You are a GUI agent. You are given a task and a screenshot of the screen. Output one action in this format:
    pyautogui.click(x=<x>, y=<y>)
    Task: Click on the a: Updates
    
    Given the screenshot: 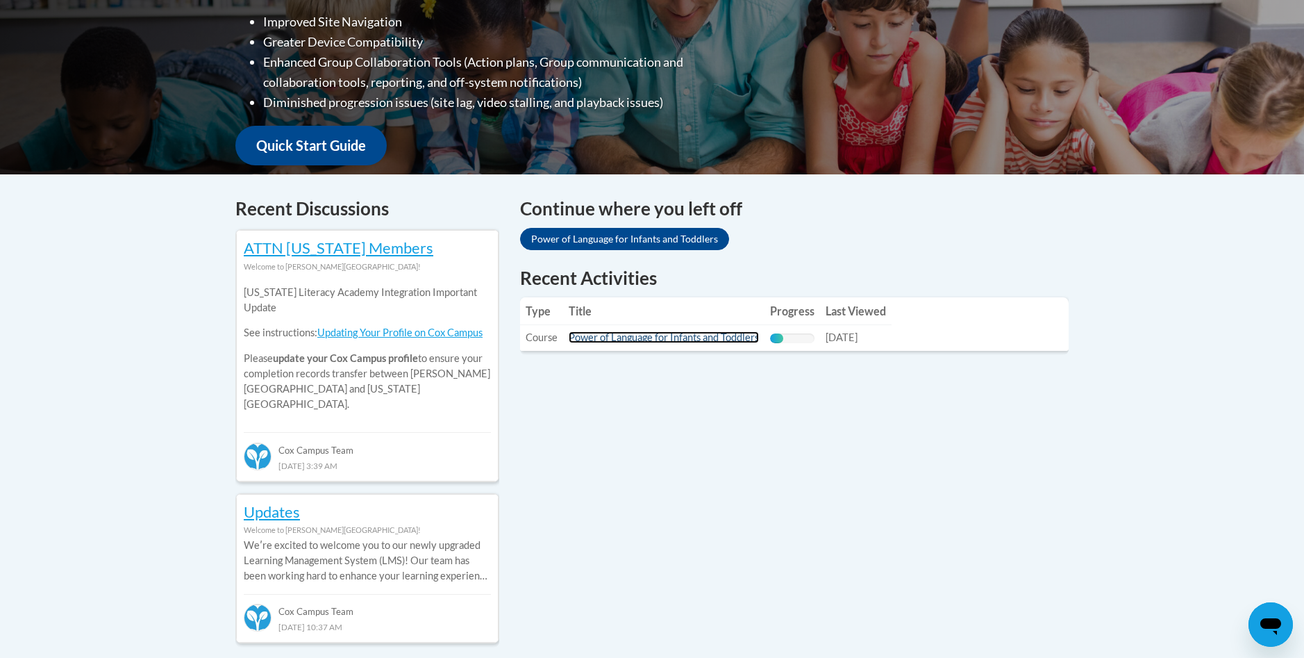 What is the action you would take?
    pyautogui.click(x=272, y=511)
    